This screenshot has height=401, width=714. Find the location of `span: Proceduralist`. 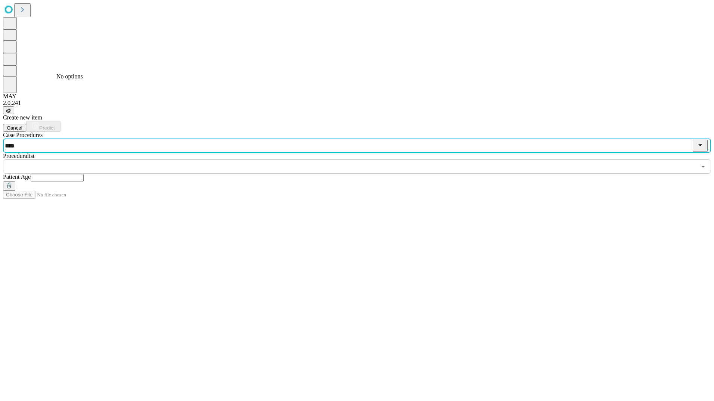

span: Proceduralist is located at coordinates (19, 156).